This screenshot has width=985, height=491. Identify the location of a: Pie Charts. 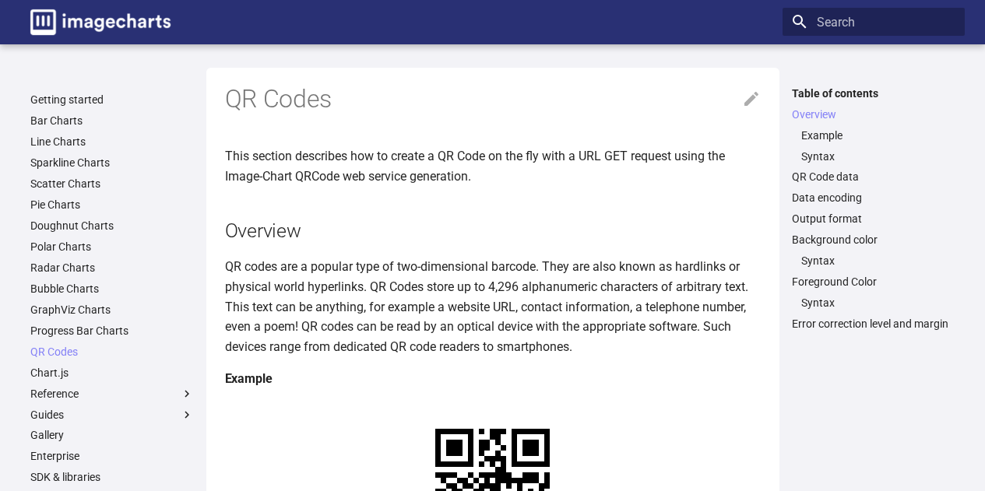
(112, 205).